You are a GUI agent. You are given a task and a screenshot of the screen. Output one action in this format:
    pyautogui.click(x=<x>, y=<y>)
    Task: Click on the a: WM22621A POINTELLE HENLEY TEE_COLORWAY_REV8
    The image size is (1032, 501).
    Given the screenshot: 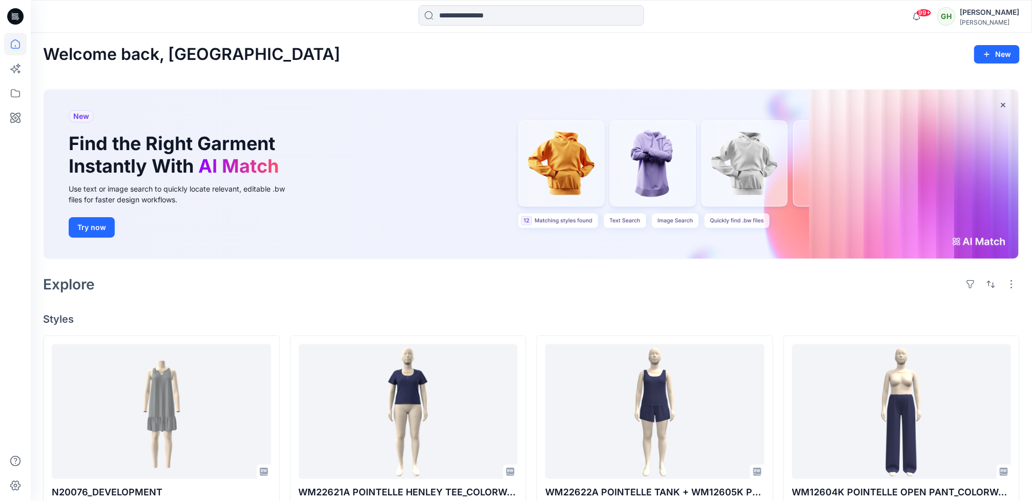 What is the action you would take?
    pyautogui.click(x=408, y=411)
    